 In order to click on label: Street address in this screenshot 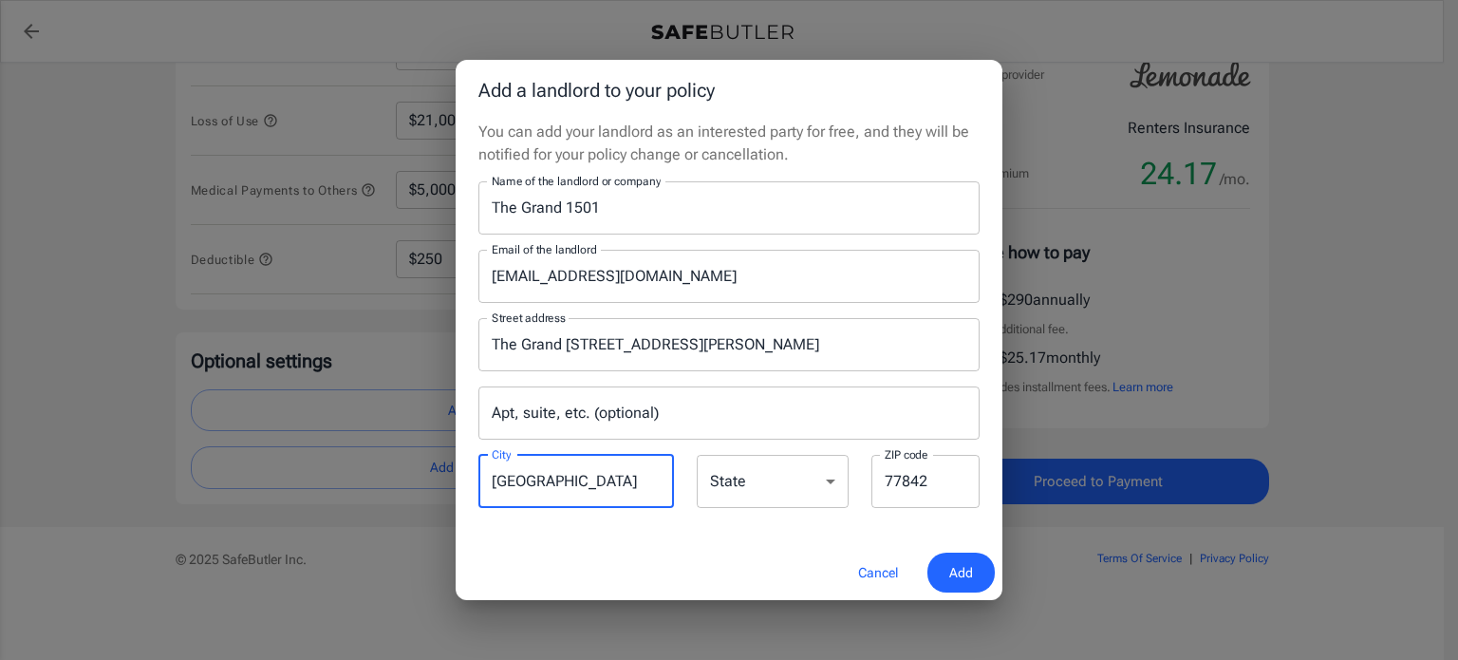, I will do `click(529, 317)`.